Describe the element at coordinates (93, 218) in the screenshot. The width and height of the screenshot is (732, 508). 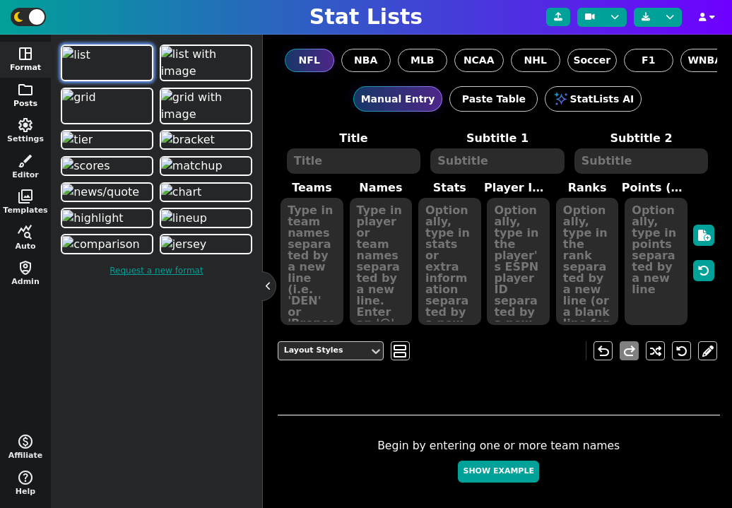
I see `img: highlight` at that location.